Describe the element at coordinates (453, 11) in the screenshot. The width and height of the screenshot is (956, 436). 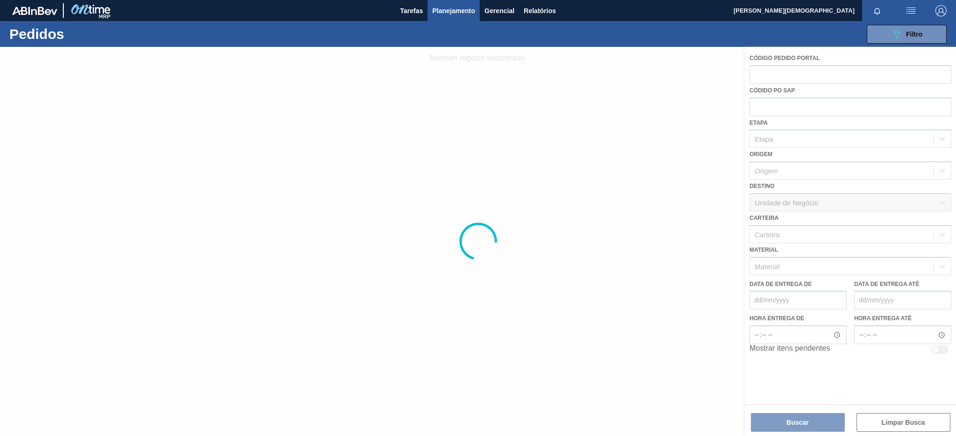
I see `span: Planejamento` at that location.